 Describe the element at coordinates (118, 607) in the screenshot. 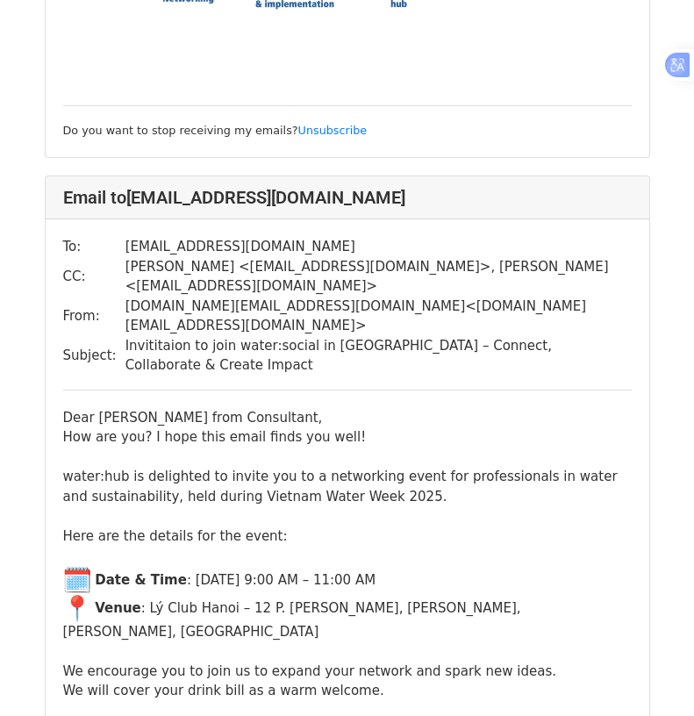

I see `b: Venue` at that location.